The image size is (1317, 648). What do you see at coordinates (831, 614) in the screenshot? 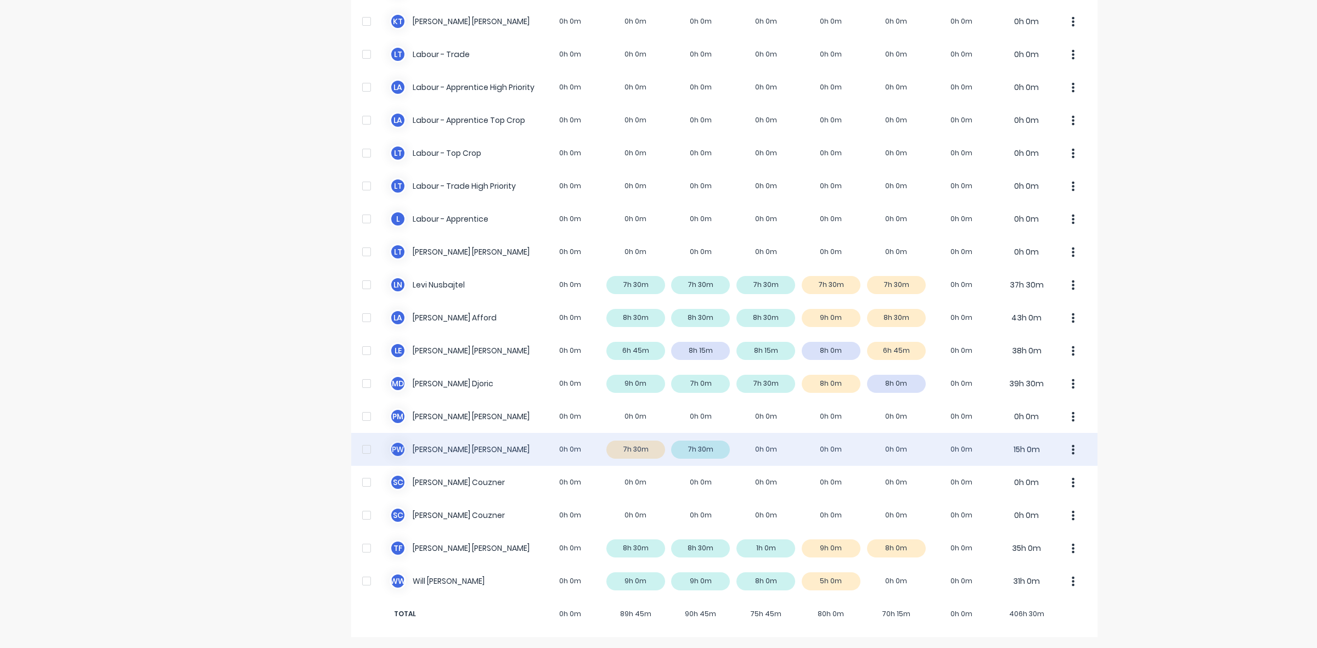
I see `span: 80h 0m` at bounding box center [831, 614].